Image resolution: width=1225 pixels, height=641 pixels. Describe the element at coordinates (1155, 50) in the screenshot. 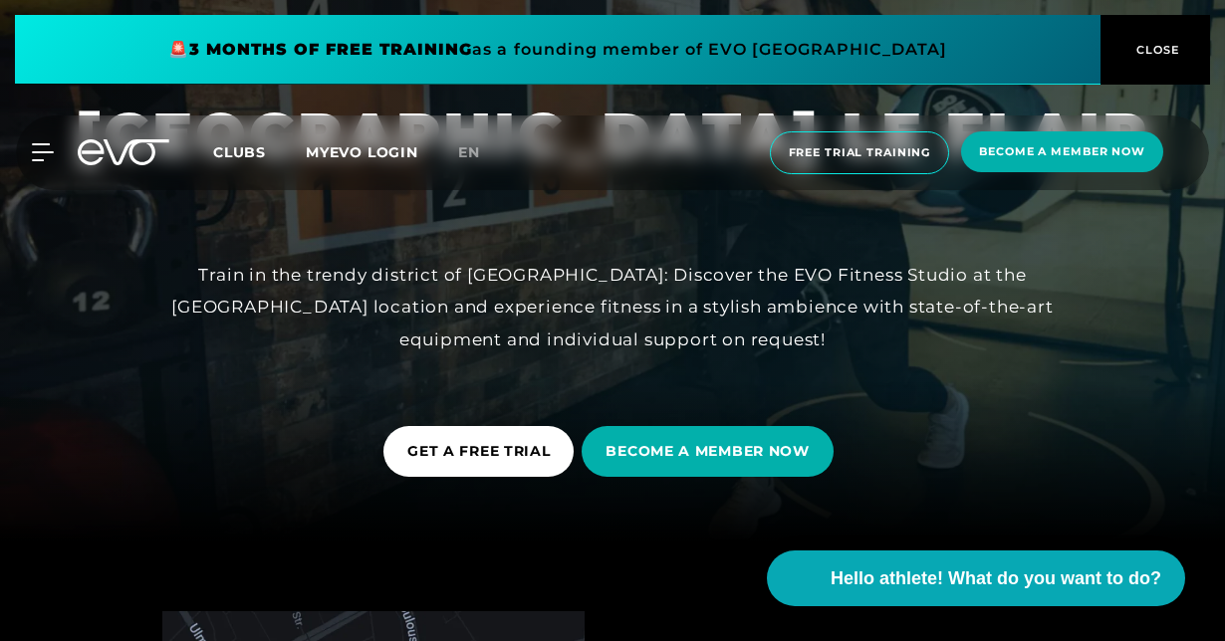

I see `span: CLOSE` at that location.